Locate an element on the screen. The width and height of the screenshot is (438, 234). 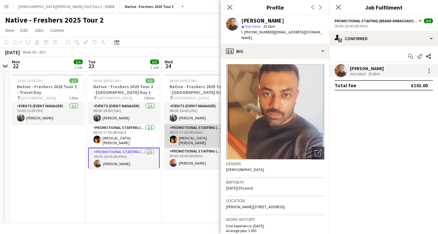
span: 10:00-15:00 (5h) is located at coordinates (30, 81).